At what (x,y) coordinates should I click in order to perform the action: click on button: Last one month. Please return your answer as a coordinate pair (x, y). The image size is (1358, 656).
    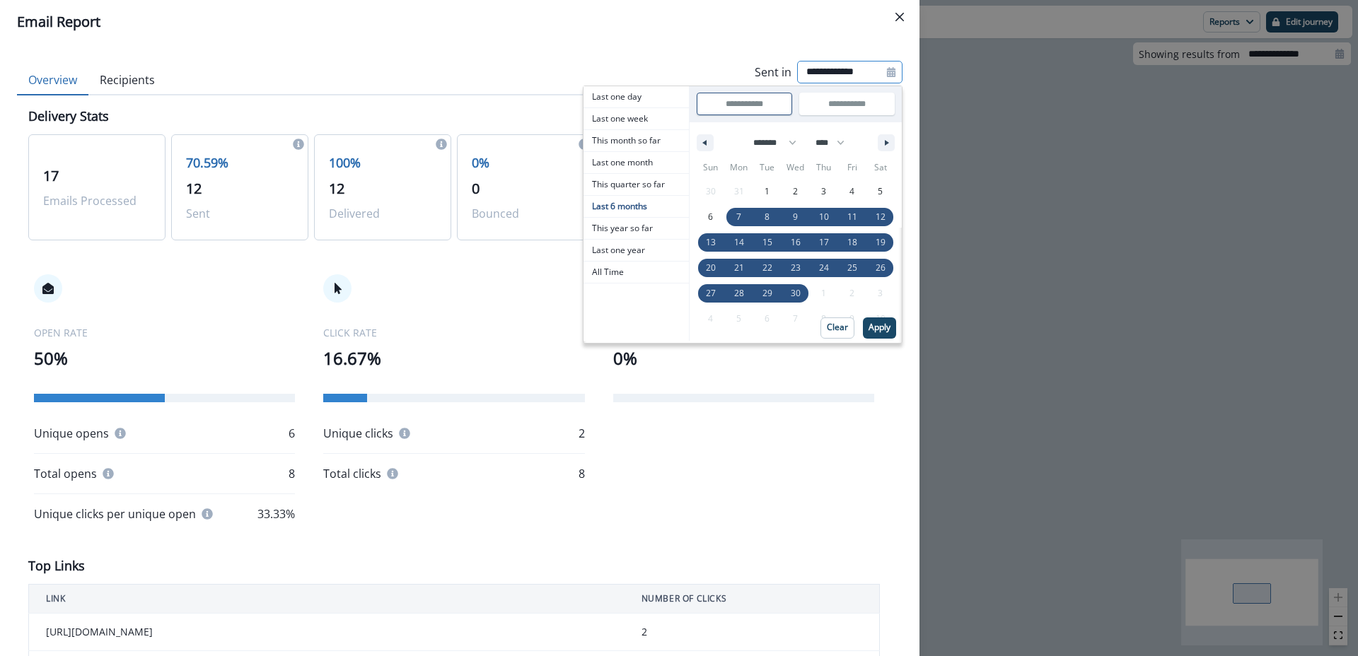
    Looking at the image, I should click on (636, 163).